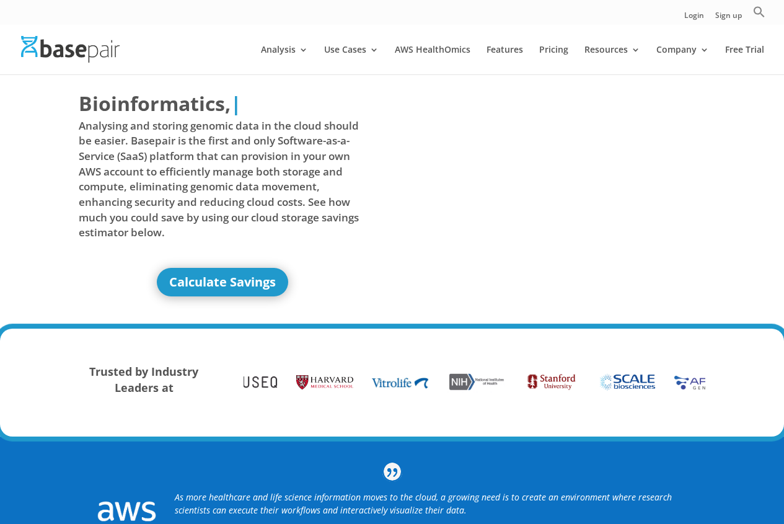 The width and height of the screenshot is (784, 524). What do you see at coordinates (683, 60) in the screenshot?
I see `a: Company` at bounding box center [683, 60].